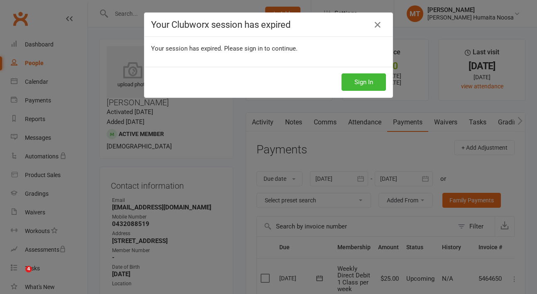 The image size is (537, 294). What do you see at coordinates (29, 270) in the screenshot?
I see `span: 4` at bounding box center [29, 270].